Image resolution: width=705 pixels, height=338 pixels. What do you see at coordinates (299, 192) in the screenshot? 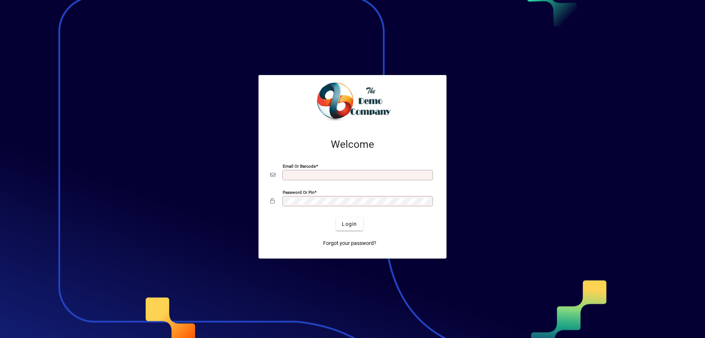
I see `mat-label: Password or Pin` at bounding box center [299, 192].